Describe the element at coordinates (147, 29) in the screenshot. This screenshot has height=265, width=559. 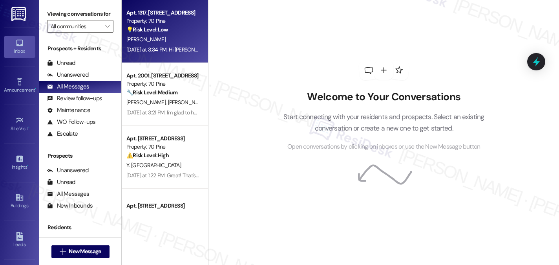
I see `strong: 💡 Risk Level: Low` at that location.